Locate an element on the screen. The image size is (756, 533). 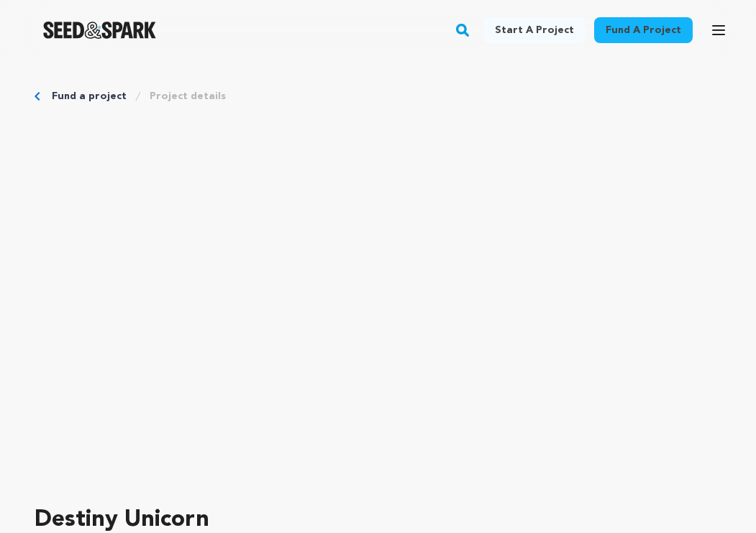
a: Project details is located at coordinates (188, 96).